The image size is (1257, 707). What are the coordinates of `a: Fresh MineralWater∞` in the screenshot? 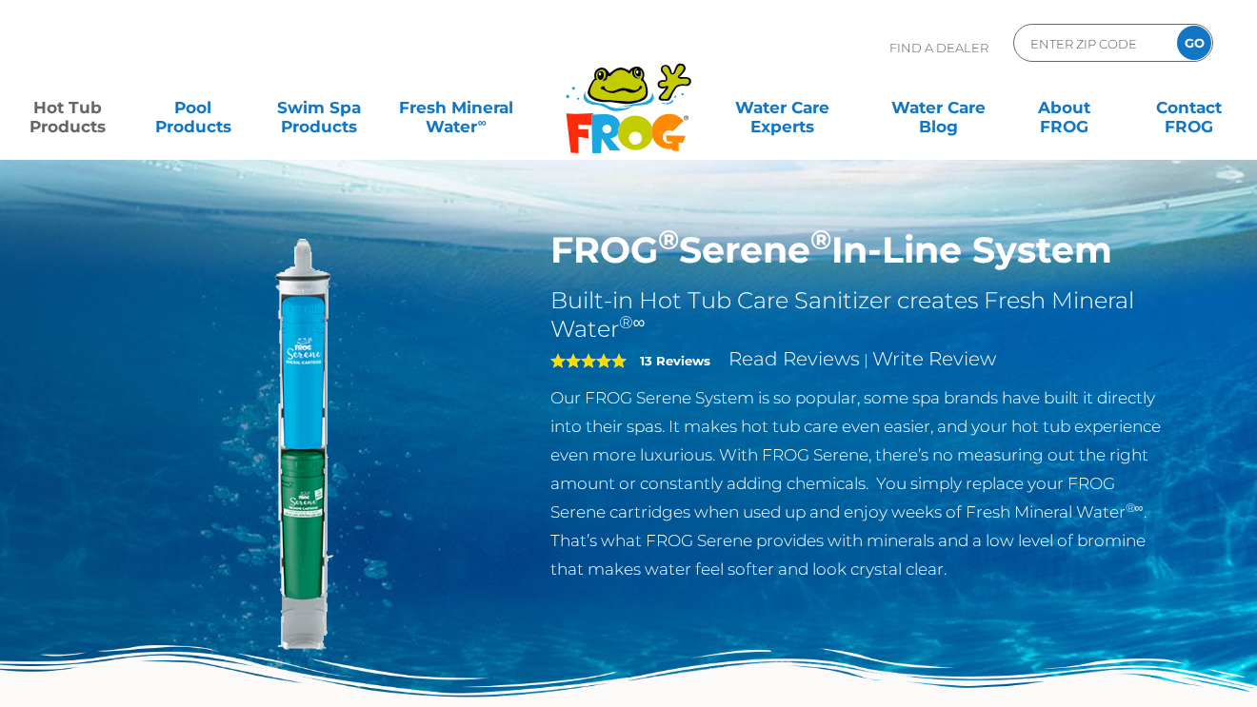 It's located at (456, 108).